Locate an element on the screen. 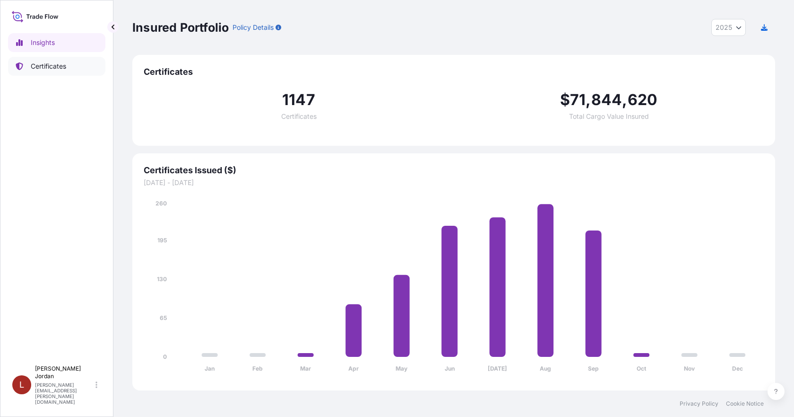 This screenshot has width=794, height=417. p: Insights is located at coordinates (43, 43).